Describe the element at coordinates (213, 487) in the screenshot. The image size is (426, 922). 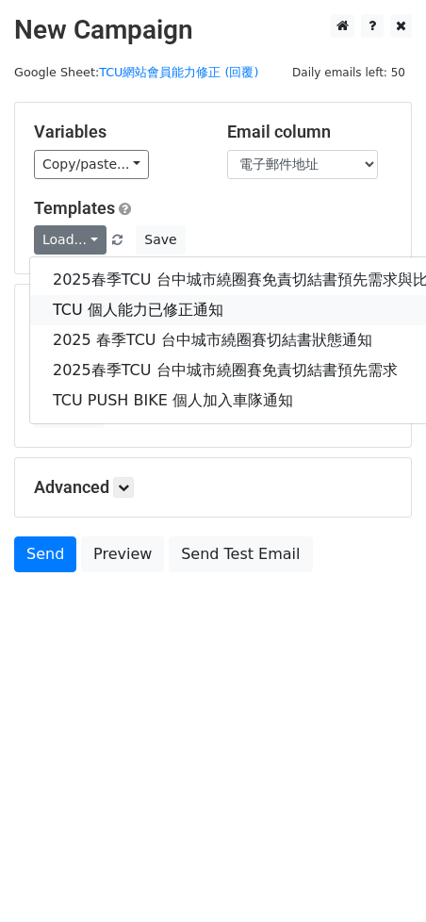
I see `h5: Advanced` at that location.